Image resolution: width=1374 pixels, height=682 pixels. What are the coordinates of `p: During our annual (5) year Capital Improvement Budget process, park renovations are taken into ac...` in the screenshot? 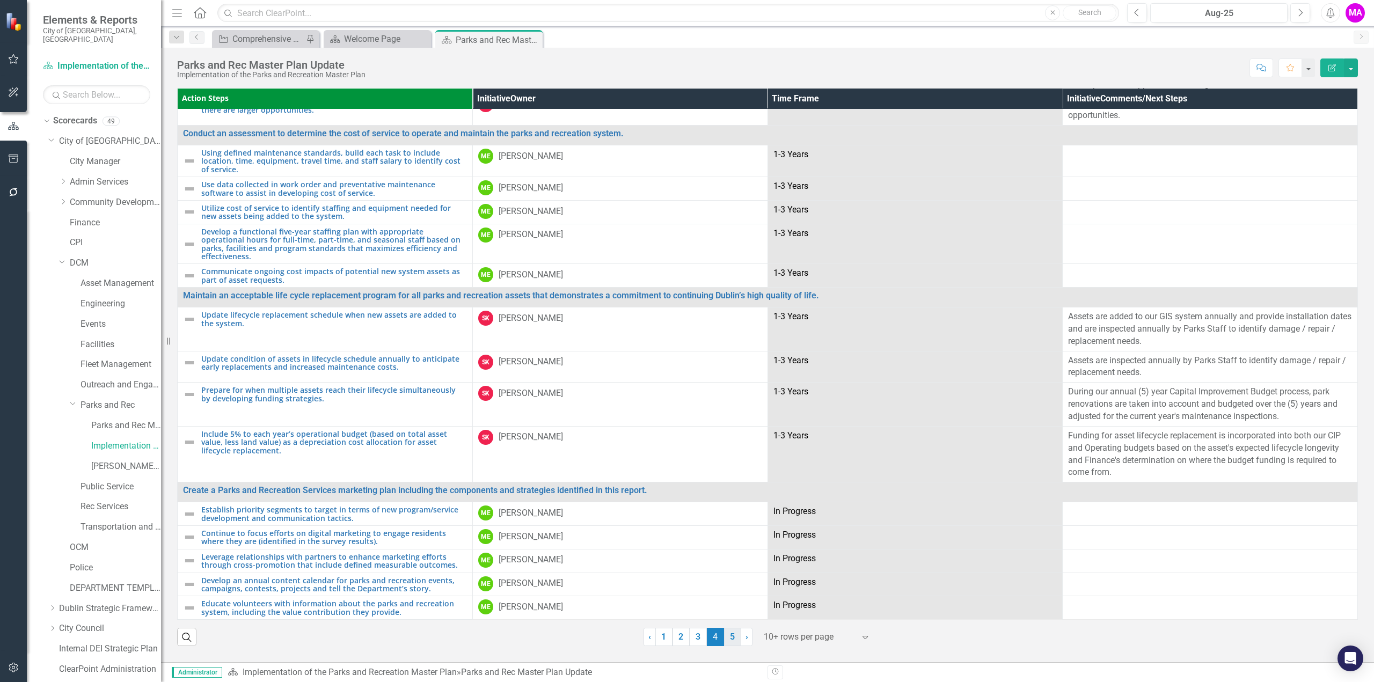 It's located at (1210, 404).